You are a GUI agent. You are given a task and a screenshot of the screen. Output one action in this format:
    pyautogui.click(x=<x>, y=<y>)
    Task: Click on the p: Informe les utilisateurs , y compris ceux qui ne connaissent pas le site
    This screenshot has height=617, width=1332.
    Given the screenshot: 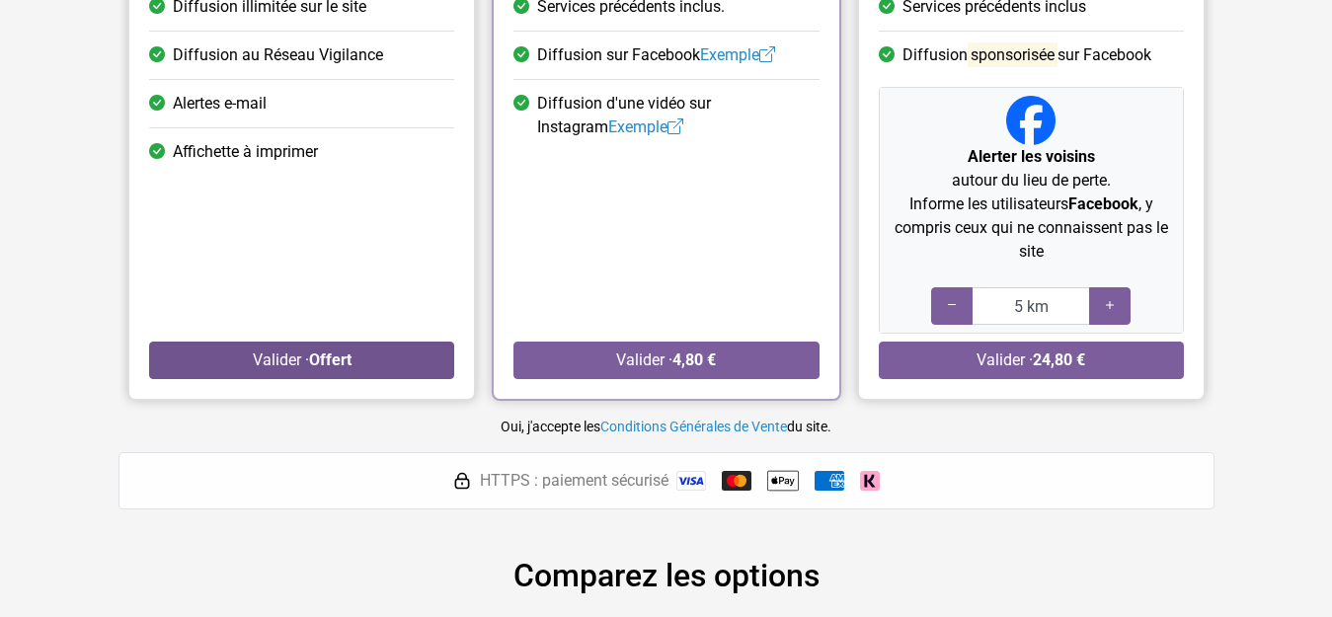 What is the action you would take?
    pyautogui.click(x=1029, y=228)
    